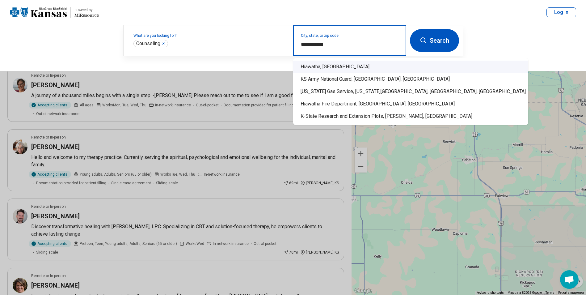 Image resolution: width=586 pixels, height=295 pixels. Describe the element at coordinates (209, 36) in the screenshot. I see `label: What are you looking for?` at that location.